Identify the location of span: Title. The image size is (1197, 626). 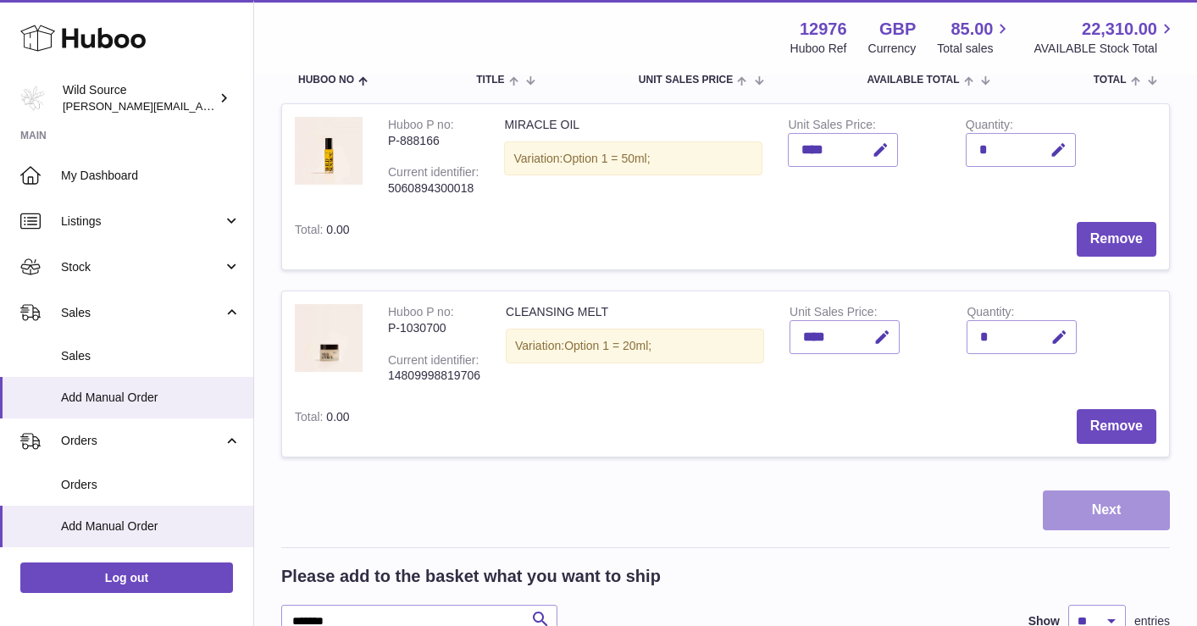
(490, 80).